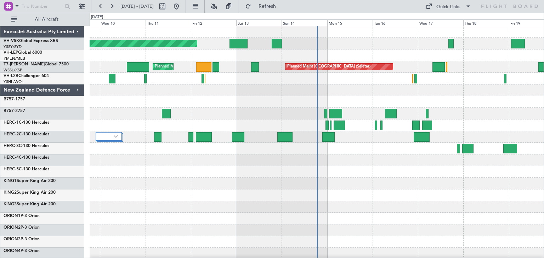 This screenshot has width=544, height=258. I want to click on a: HERC-4C-130 Hercules, so click(26, 158).